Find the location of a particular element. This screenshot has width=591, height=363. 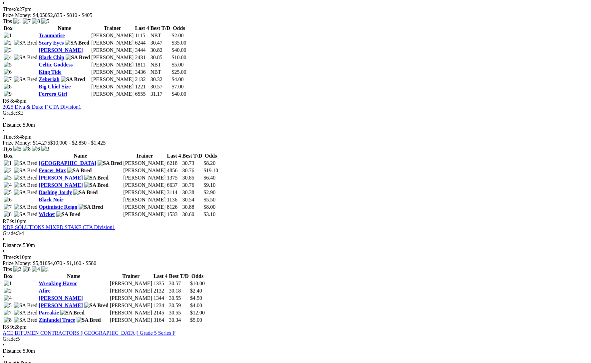

a: Scary Eyes is located at coordinates (51, 43).